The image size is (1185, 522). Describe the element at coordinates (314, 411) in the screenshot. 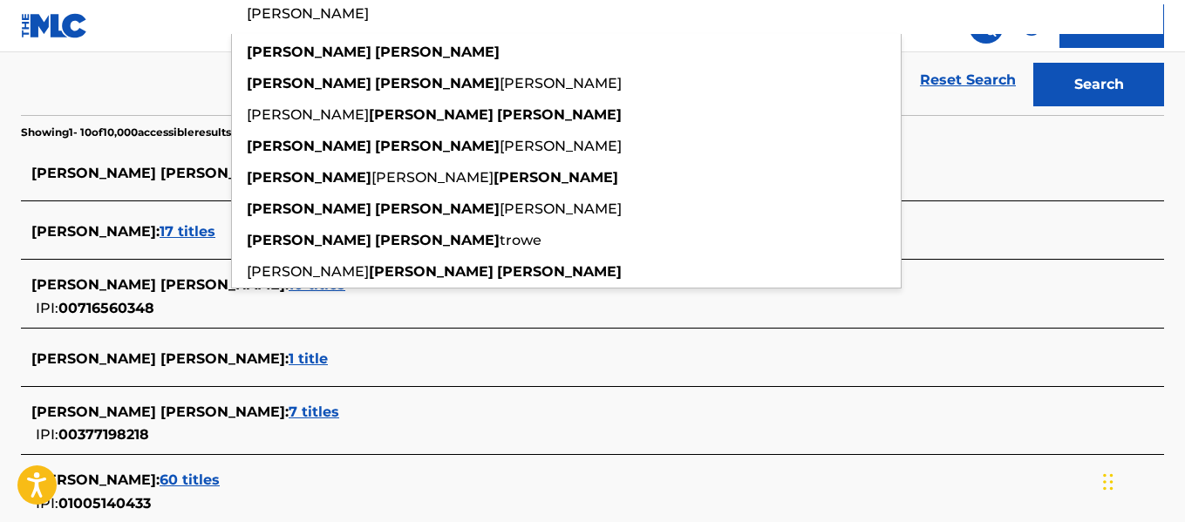

I see `span: 7 titles` at that location.